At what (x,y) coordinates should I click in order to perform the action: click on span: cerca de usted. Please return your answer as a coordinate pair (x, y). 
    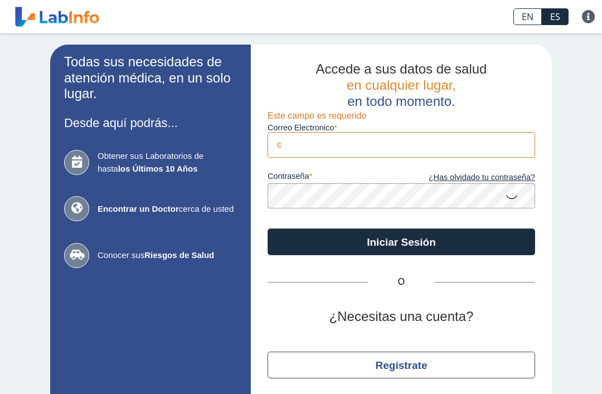
    Looking at the image, I should click on (167, 209).